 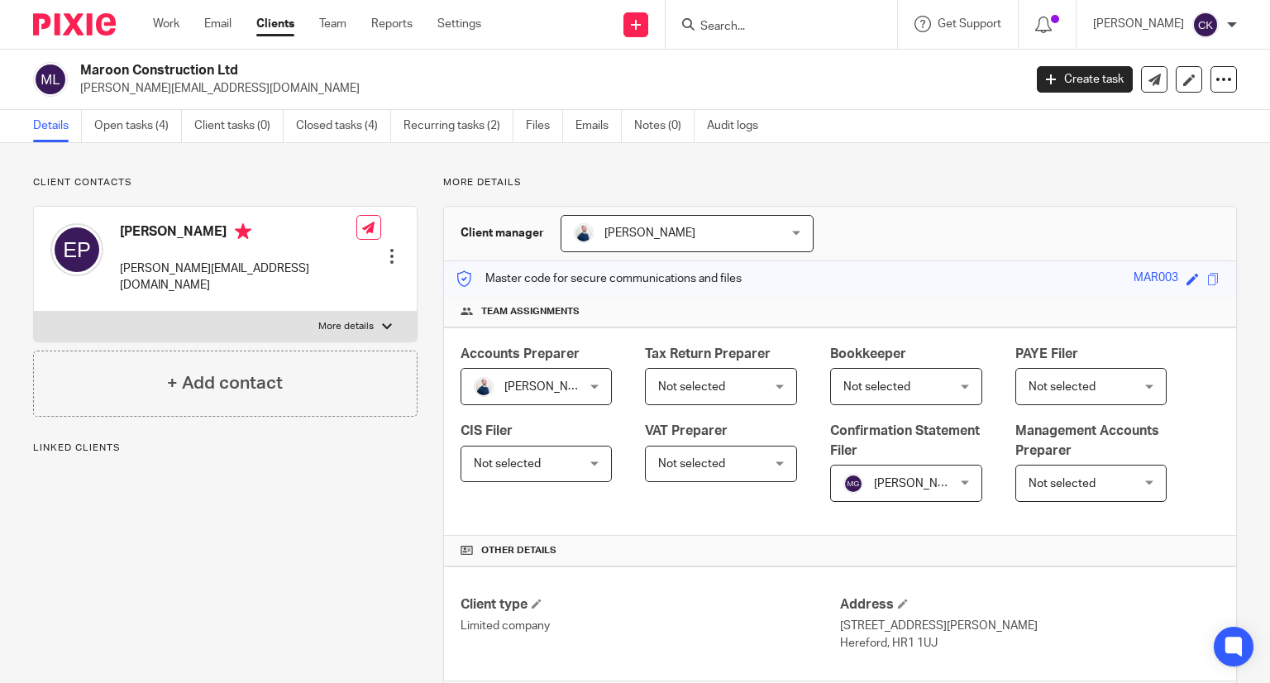 What do you see at coordinates (453, 70) in the screenshot?
I see `h2: Maroon Construction Ltd` at bounding box center [453, 70].